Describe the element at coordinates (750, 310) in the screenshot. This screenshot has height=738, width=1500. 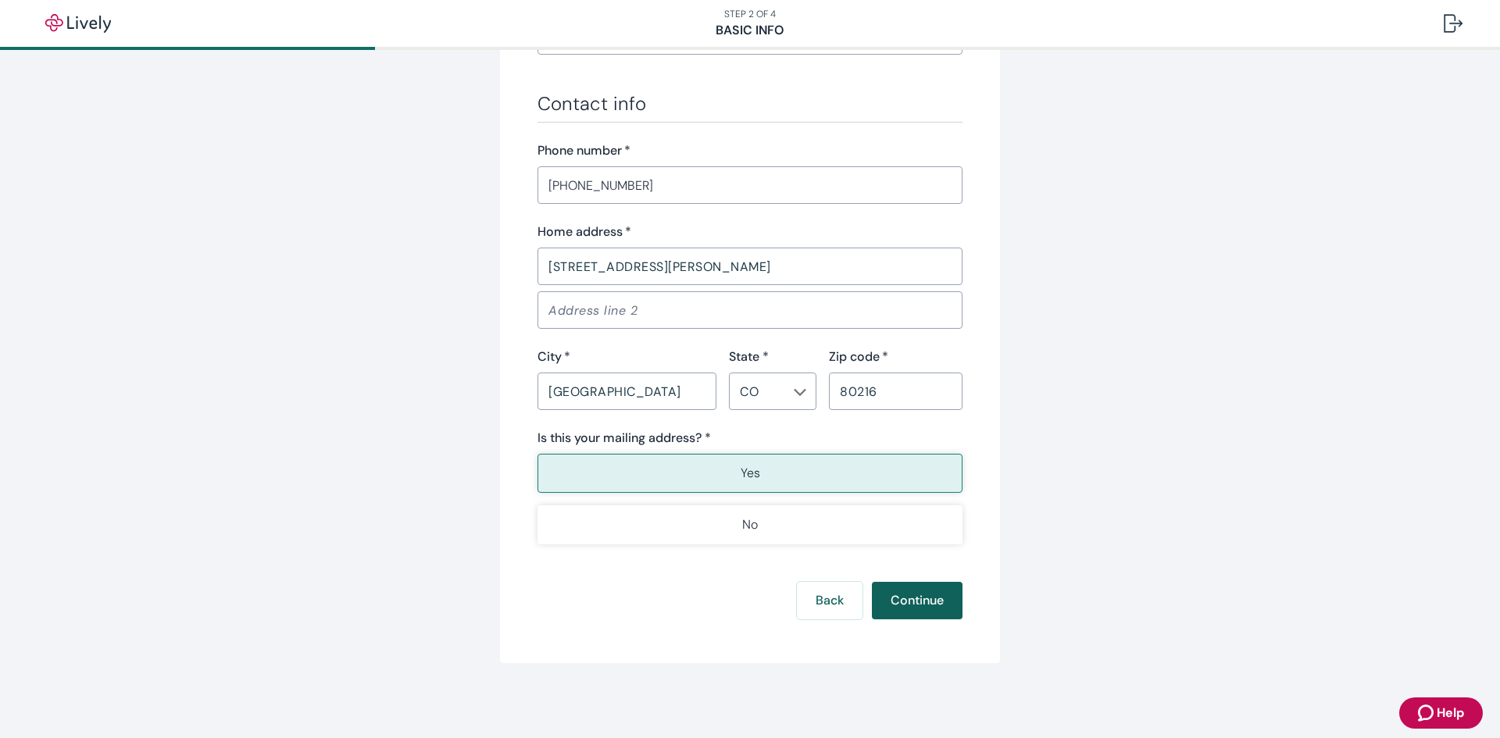
I see `input: Address line 2` at that location.